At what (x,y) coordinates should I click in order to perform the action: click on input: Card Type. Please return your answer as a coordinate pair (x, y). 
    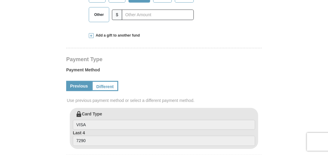
    Looking at the image, I should click on (164, 125).